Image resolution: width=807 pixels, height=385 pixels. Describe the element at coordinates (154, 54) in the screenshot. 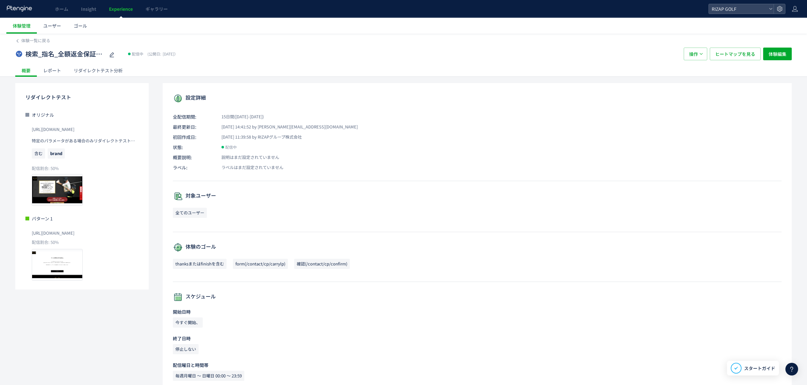

I see `span: (公開日:` at that location.